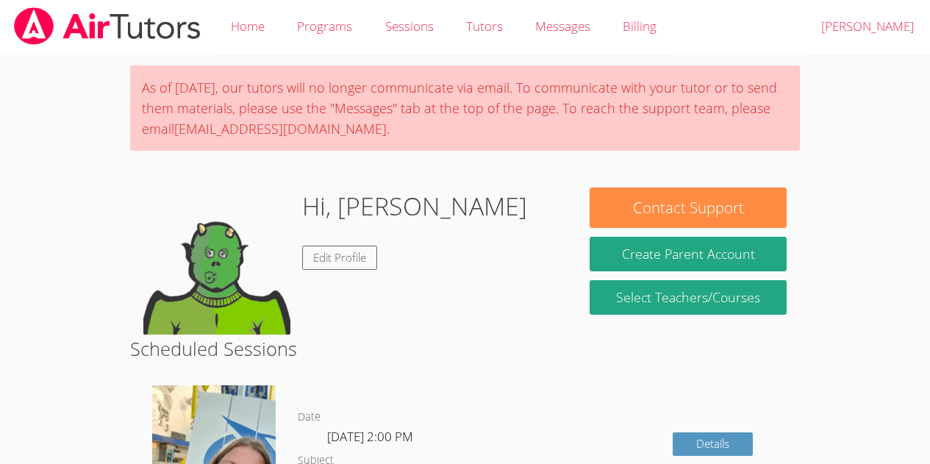  What do you see at coordinates (687, 207) in the screenshot?
I see `button: Contact Support` at bounding box center [687, 207].